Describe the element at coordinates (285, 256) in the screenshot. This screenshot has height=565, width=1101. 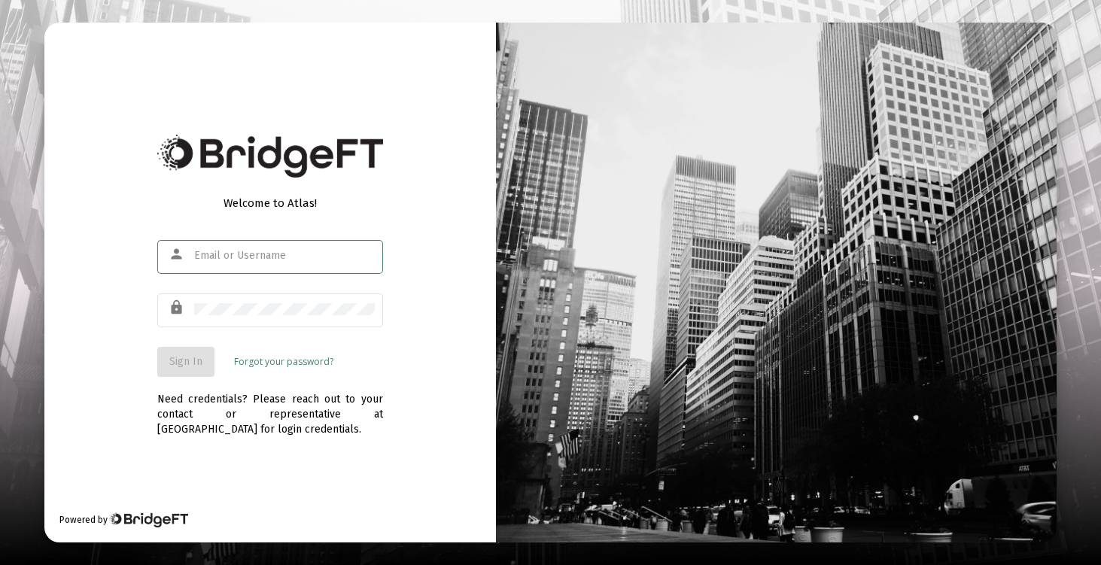
I see `input: Email or Username` at that location.